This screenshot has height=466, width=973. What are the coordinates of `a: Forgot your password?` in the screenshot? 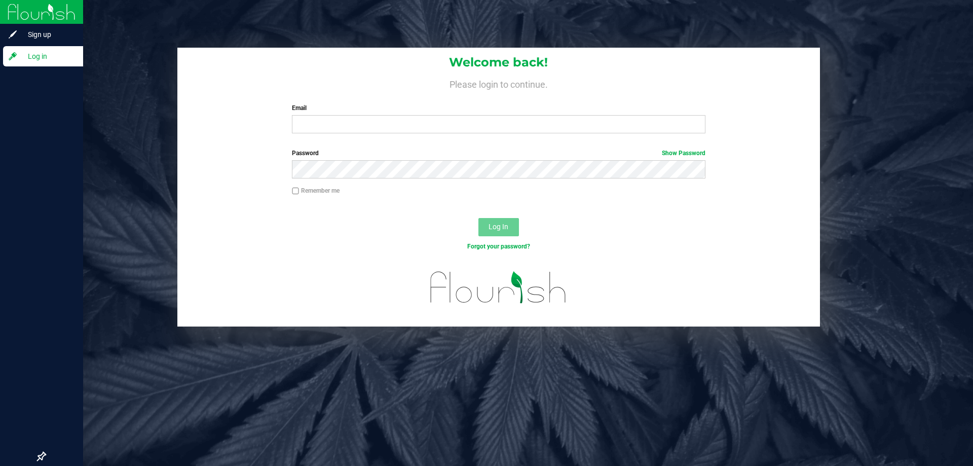 It's located at (499, 246).